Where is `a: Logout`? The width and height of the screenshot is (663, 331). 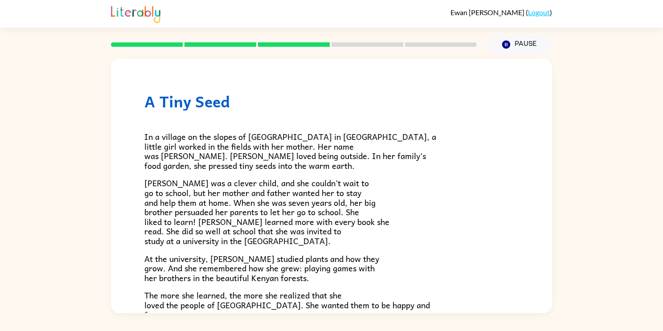 a: Logout is located at coordinates (539, 12).